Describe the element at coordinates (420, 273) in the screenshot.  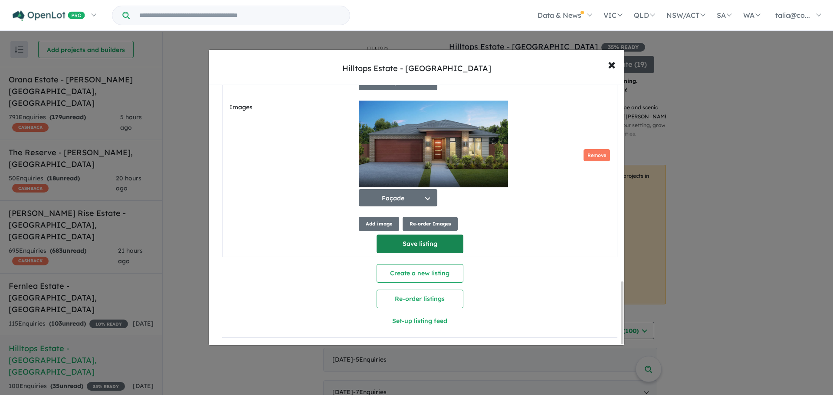
I see `button: Create a new listing` at that location.